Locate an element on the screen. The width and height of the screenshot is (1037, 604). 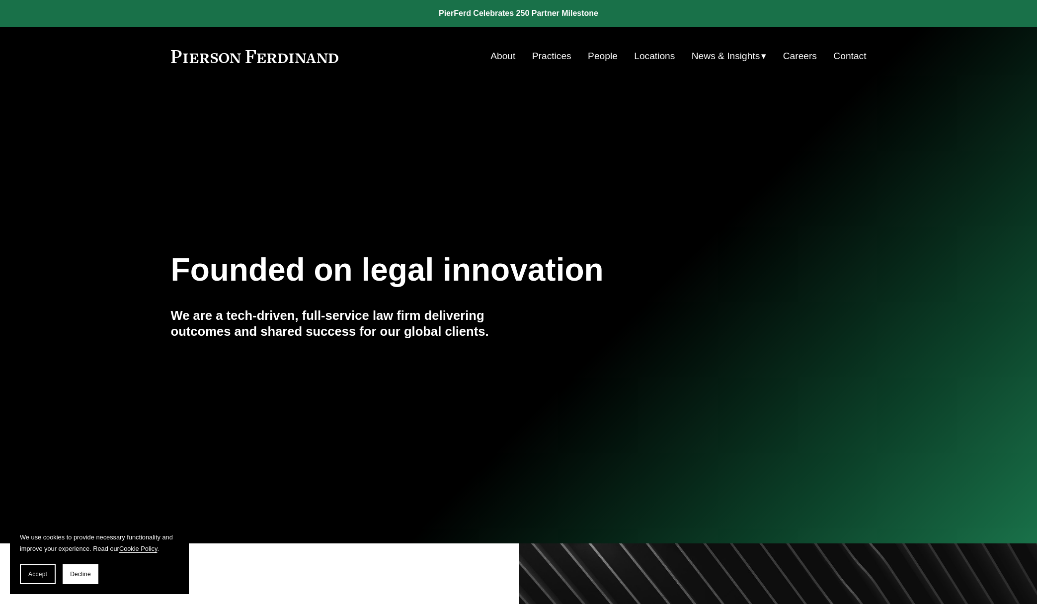
section: Cookie banner is located at coordinates (99, 558).